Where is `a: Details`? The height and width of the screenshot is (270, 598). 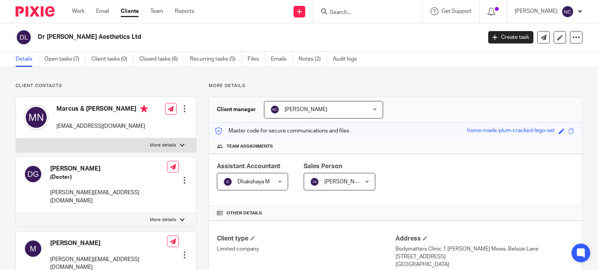
a: Details is located at coordinates (27, 59).